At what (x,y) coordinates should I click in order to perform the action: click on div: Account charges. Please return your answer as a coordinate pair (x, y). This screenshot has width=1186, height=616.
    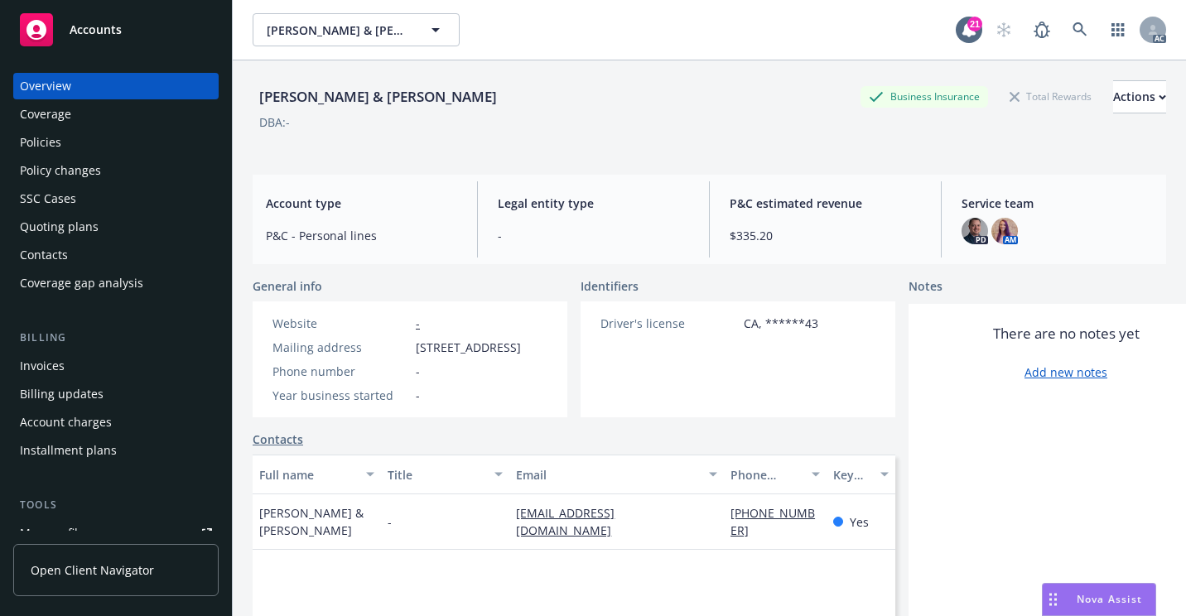
    Looking at the image, I should click on (65, 422).